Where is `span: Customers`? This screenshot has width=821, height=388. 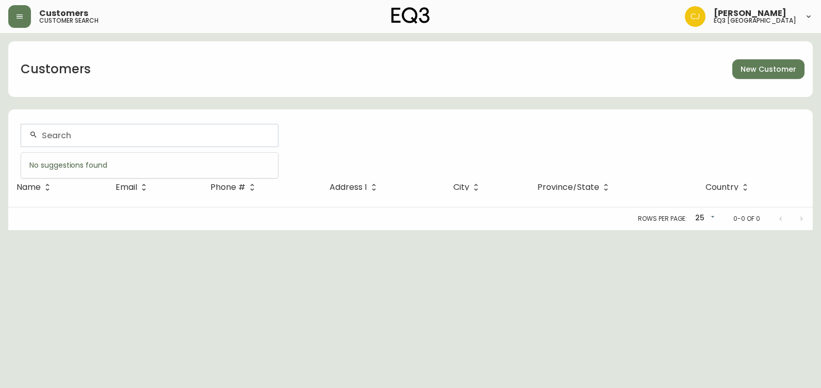 span: Customers is located at coordinates (63, 13).